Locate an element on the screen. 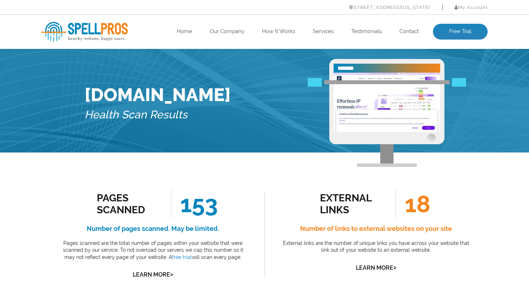 The image size is (529, 287). a: free trial is located at coordinates (182, 257).